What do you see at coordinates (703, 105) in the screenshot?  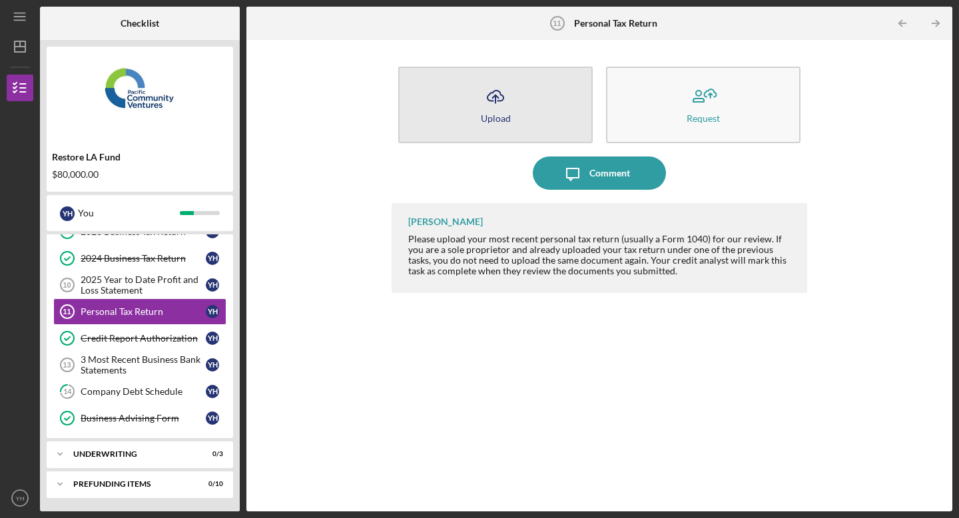 I see `button: Request` at bounding box center [703, 105].